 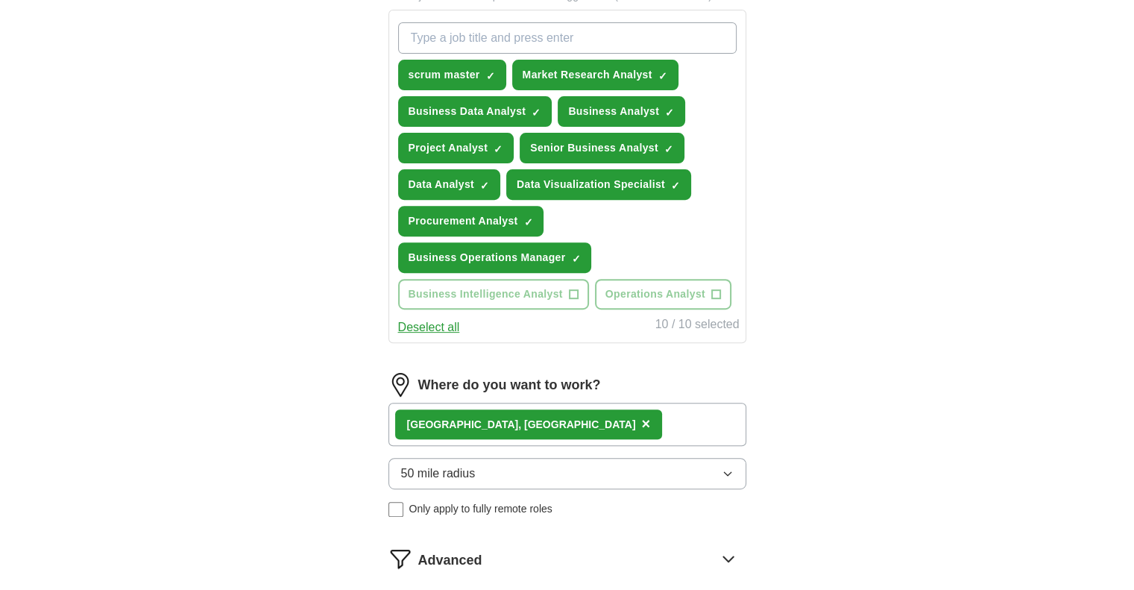 What do you see at coordinates (468, 111) in the screenshot?
I see `span: Business Data Analyst` at bounding box center [468, 111].